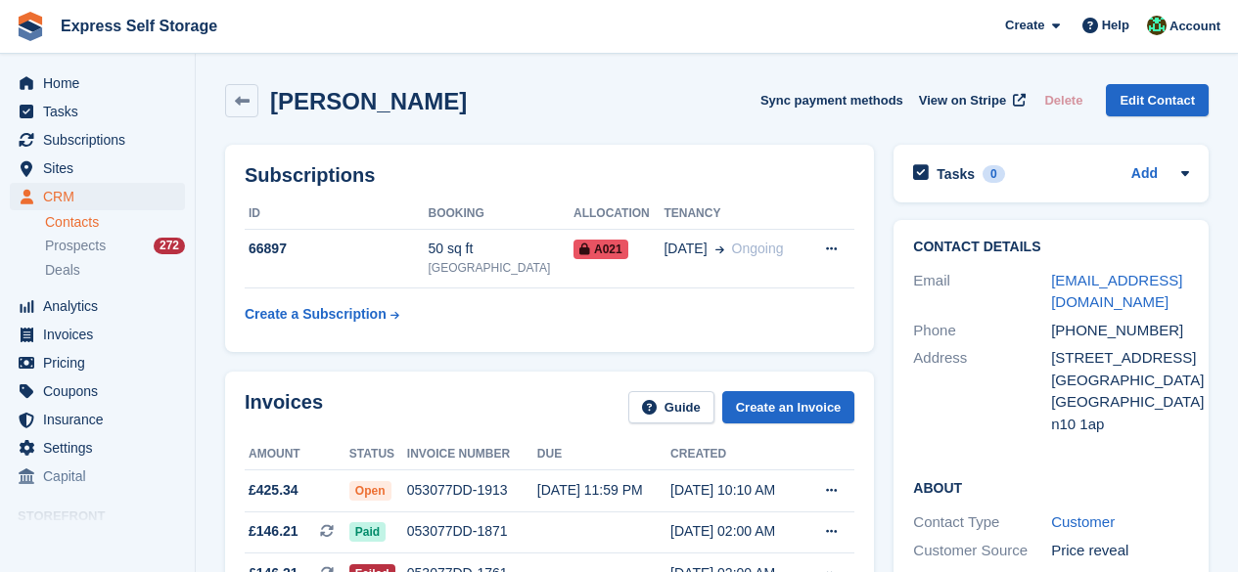 The height and width of the screenshot is (572, 1238). Describe the element at coordinates (102, 197) in the screenshot. I see `span: CRM` at that location.